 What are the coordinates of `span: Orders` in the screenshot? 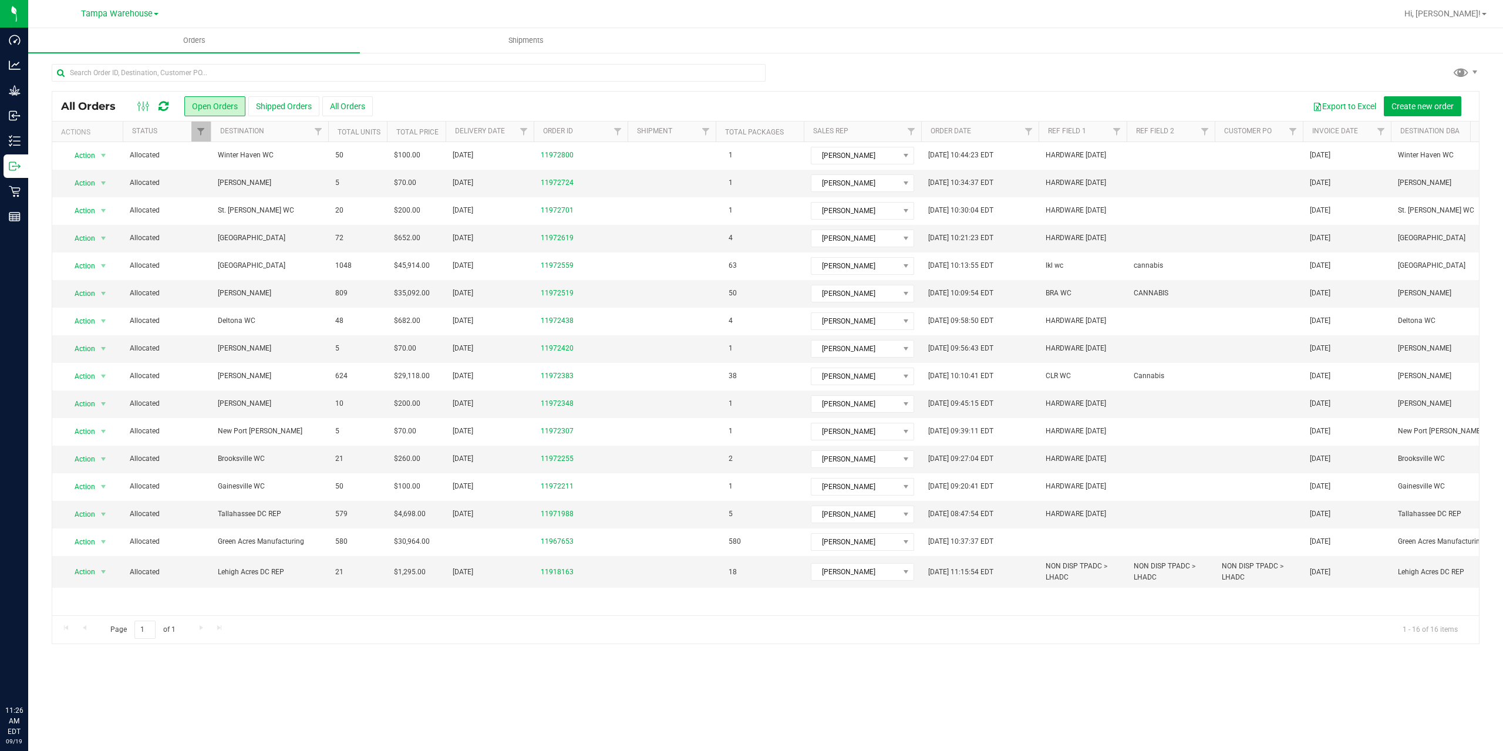 It's located at (194, 41).